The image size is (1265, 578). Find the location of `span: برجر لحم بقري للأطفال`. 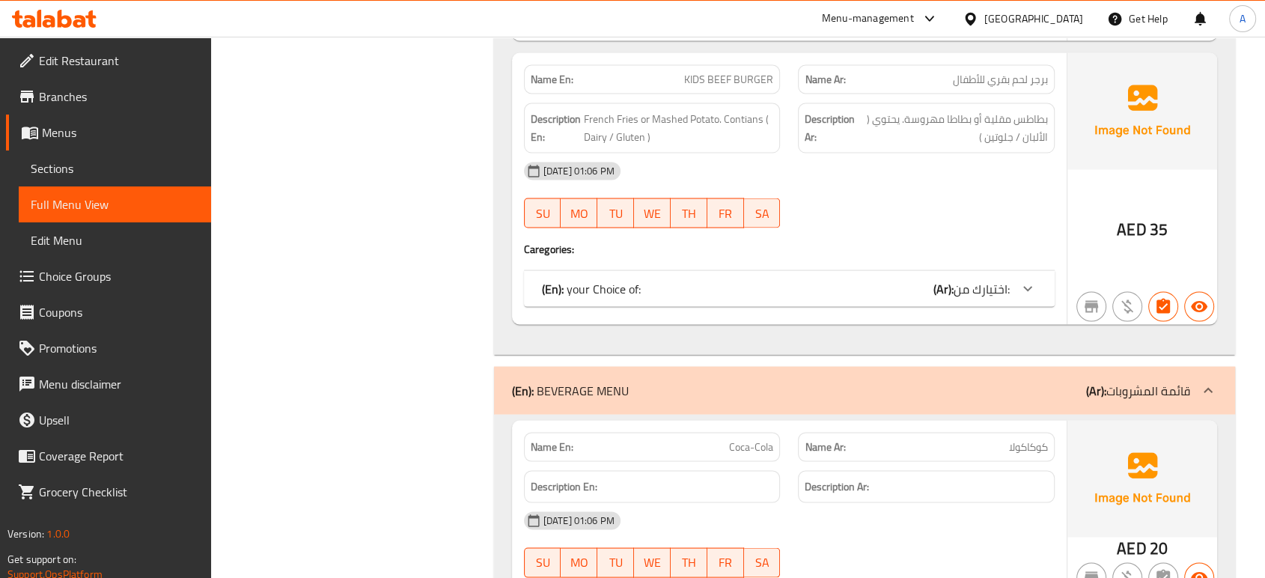

span: برجر لحم بقري للأطفال is located at coordinates (1000, 79).